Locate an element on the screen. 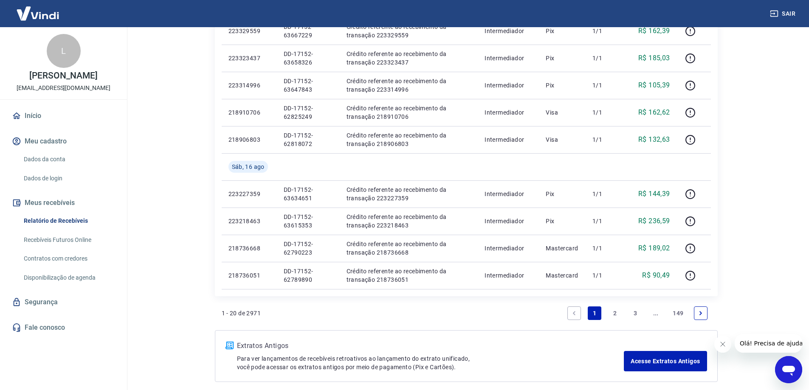  a: Relatório de Recebíveis is located at coordinates (68, 221).